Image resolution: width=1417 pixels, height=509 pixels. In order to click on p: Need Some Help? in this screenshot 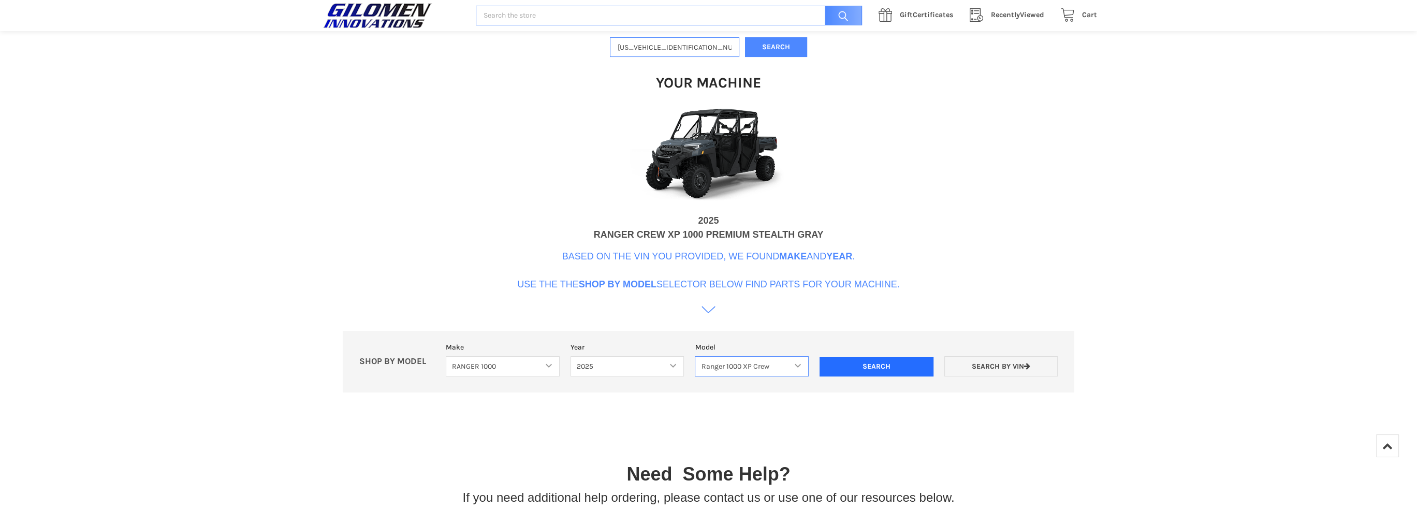, I will do `click(708, 474)`.